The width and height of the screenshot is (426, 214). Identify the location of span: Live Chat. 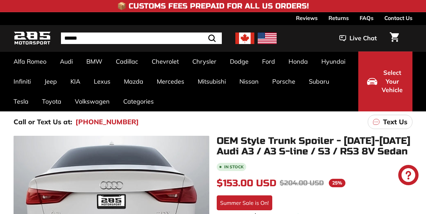
(363, 38).